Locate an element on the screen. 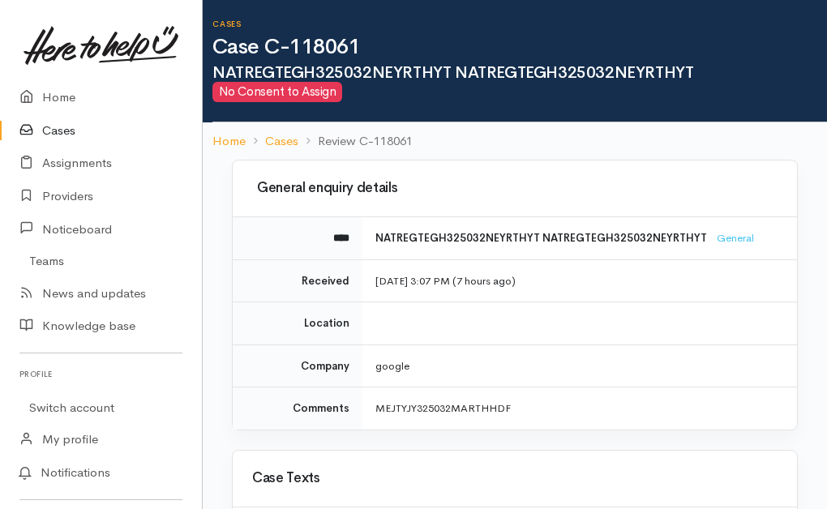  td: Comments is located at coordinates (297, 408).